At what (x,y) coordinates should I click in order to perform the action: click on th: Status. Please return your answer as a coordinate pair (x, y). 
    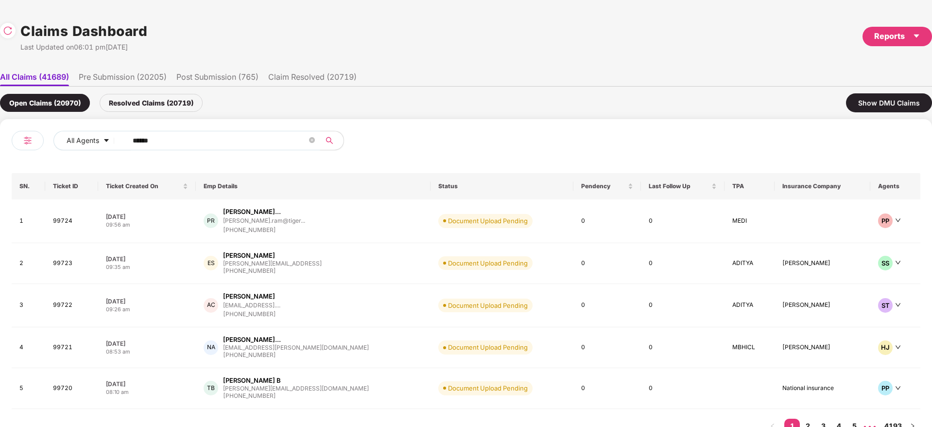
    Looking at the image, I should click on (502, 186).